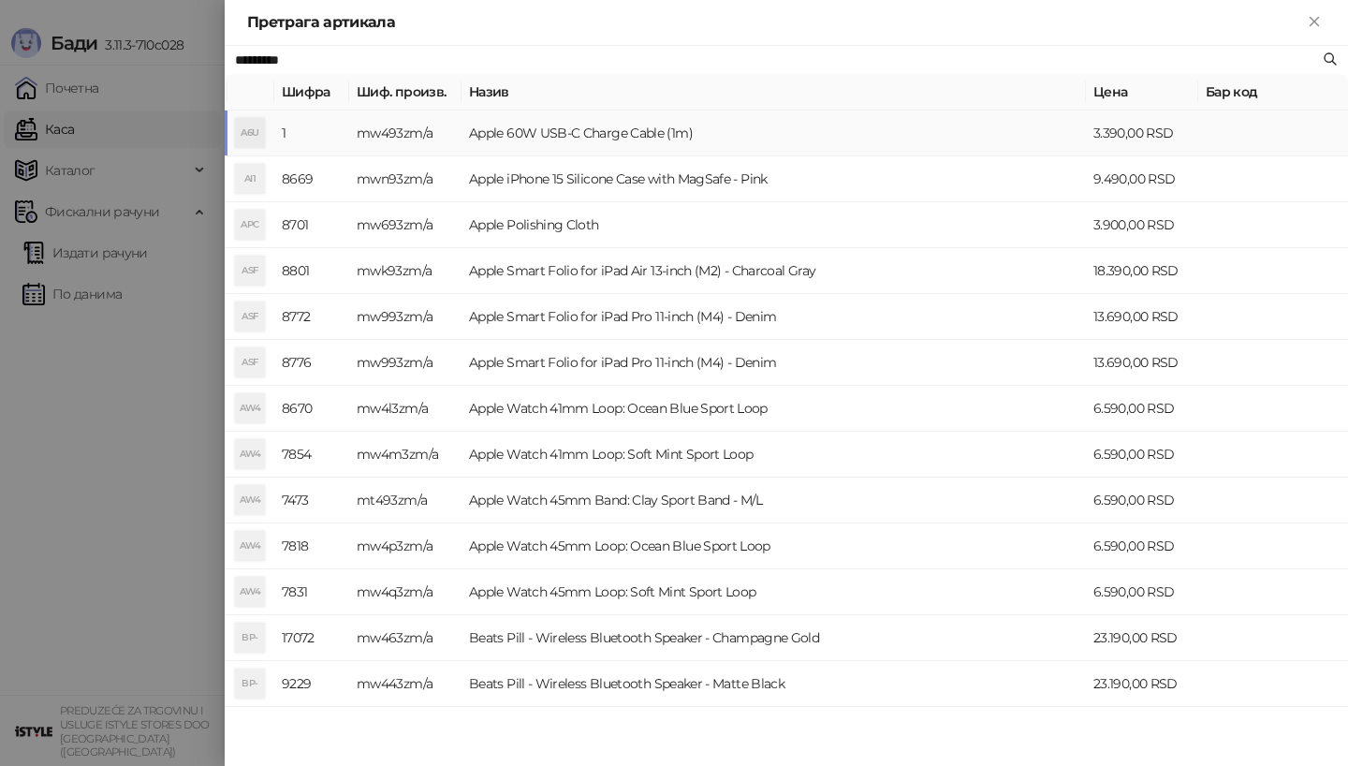 This screenshot has height=766, width=1348. What do you see at coordinates (773, 546) in the screenshot?
I see `td: Apple Watch 45mm Loop: Ocean Blue Sport Loop` at bounding box center [773, 546].